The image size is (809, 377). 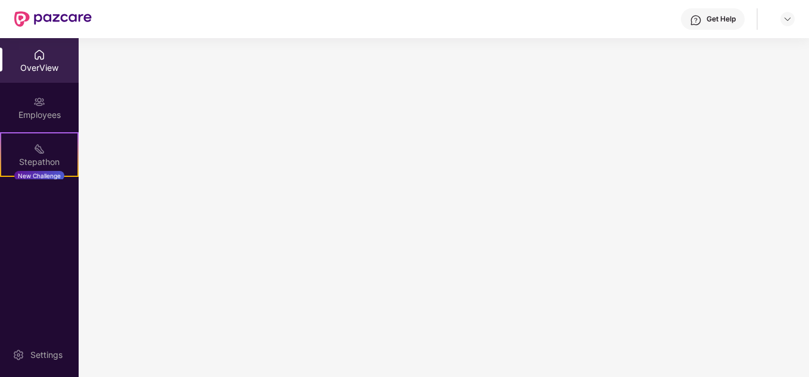 What do you see at coordinates (721, 19) in the screenshot?
I see `div: Get Help` at bounding box center [721, 19].